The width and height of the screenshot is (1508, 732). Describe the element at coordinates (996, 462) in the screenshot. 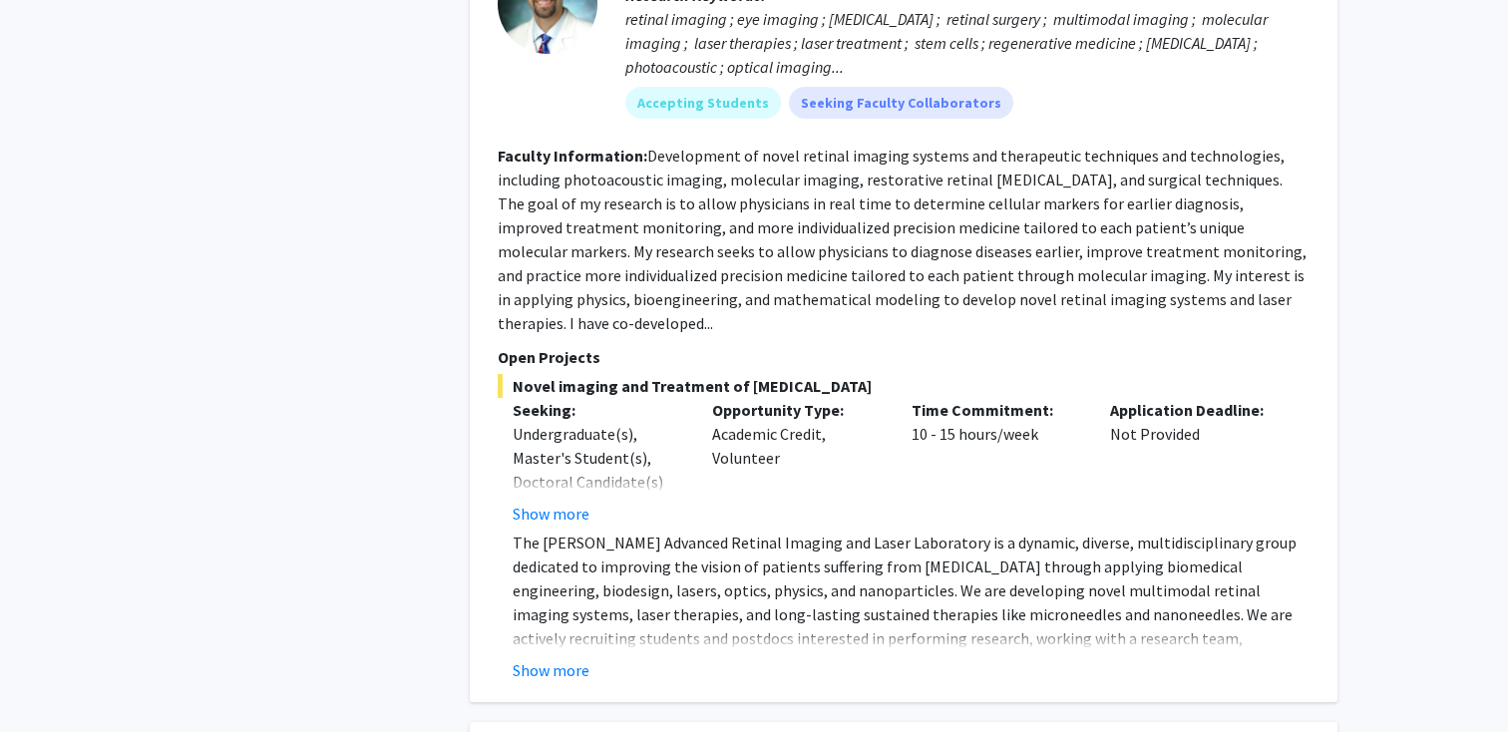

I see `div: 10 - 15 hours/week` at that location.